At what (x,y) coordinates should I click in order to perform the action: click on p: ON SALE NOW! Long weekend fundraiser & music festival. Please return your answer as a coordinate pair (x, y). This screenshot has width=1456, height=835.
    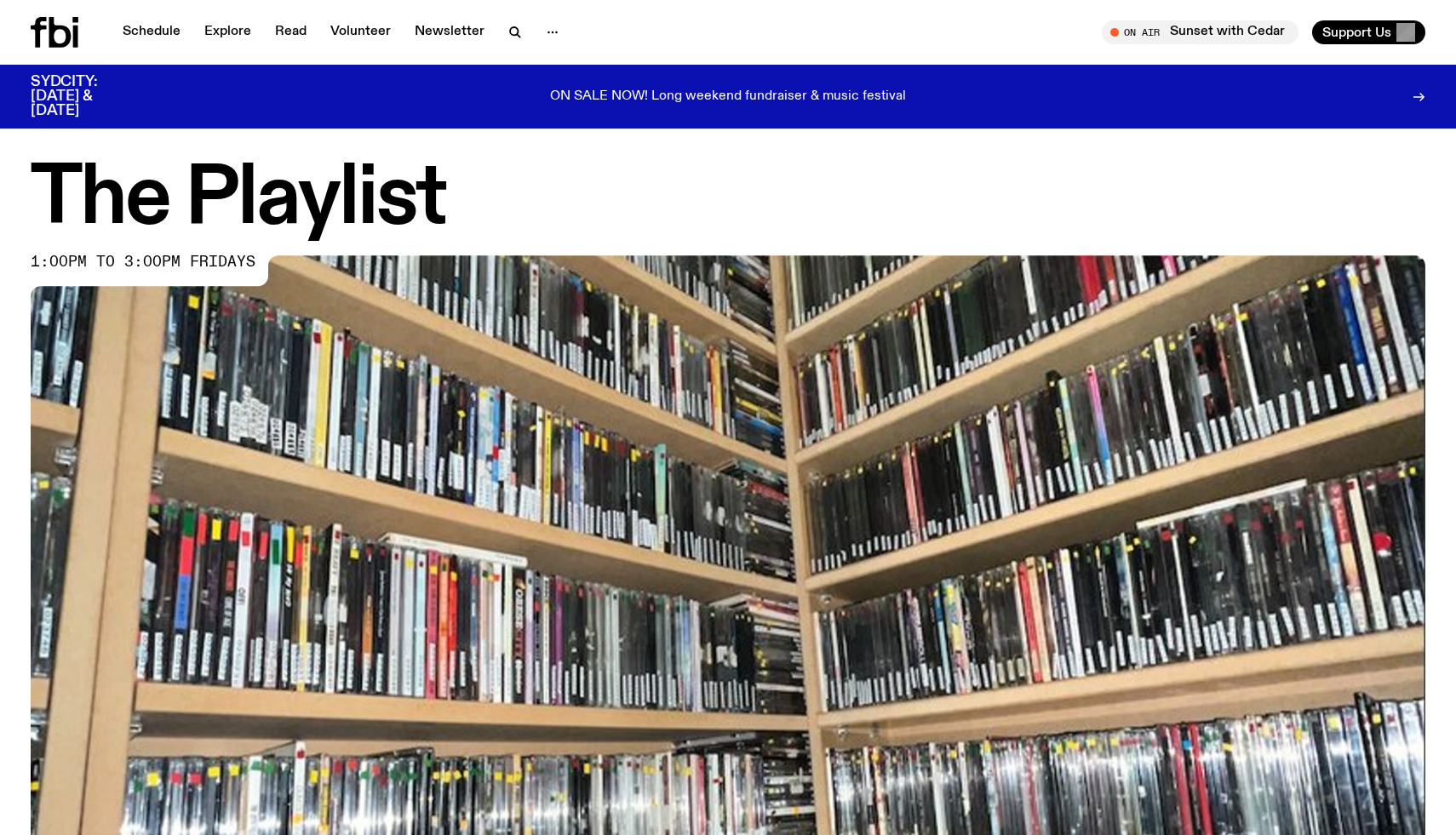
    Looking at the image, I should click on (728, 97).